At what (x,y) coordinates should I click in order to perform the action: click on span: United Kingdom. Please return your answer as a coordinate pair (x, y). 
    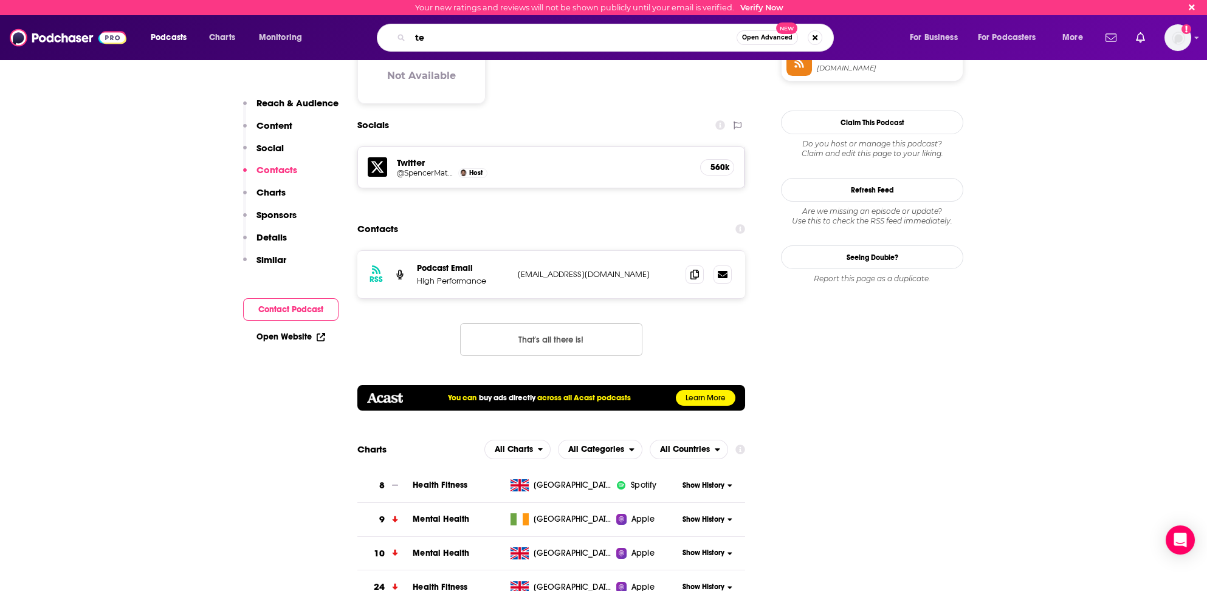
    Looking at the image, I should click on (573, 486).